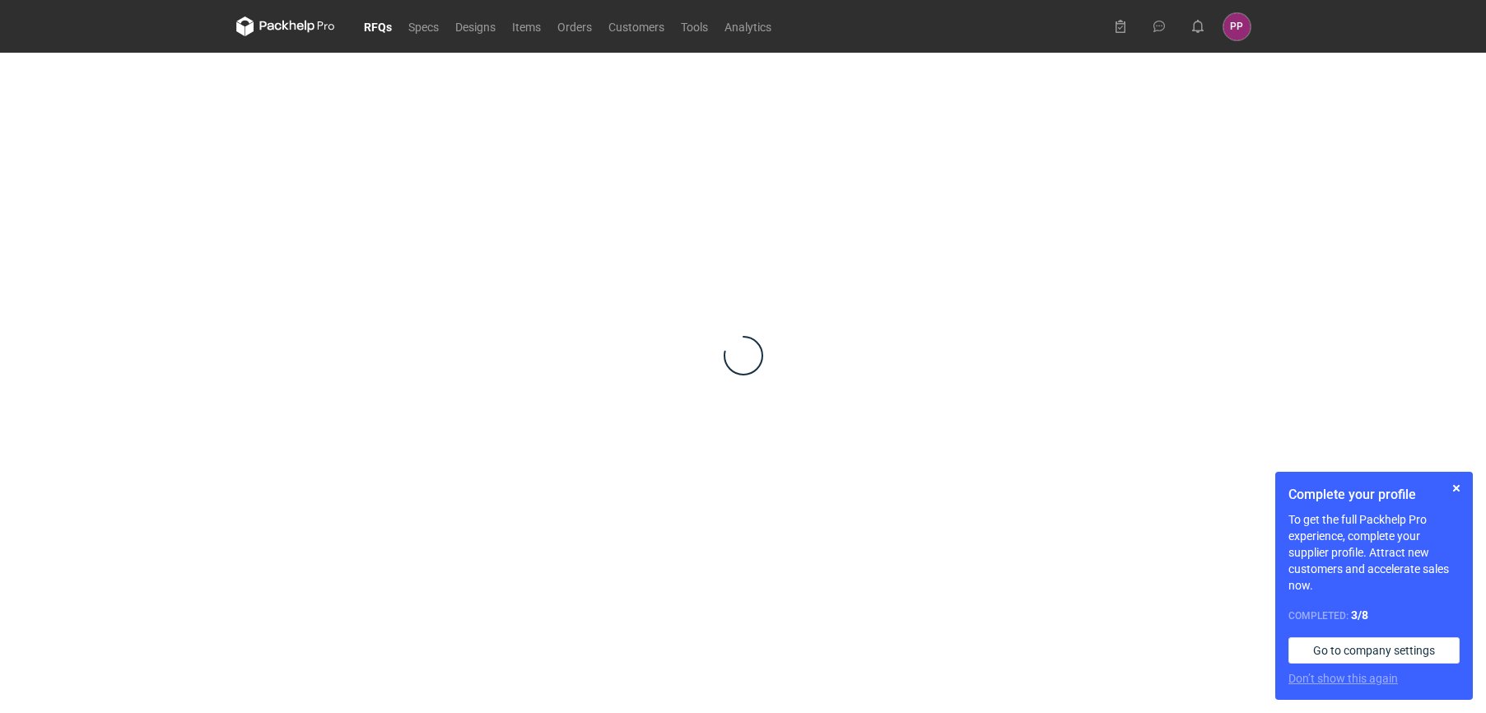 This screenshot has height=713, width=1486. What do you see at coordinates (1374, 495) in the screenshot?
I see `h1: Complete your profile` at bounding box center [1374, 495].